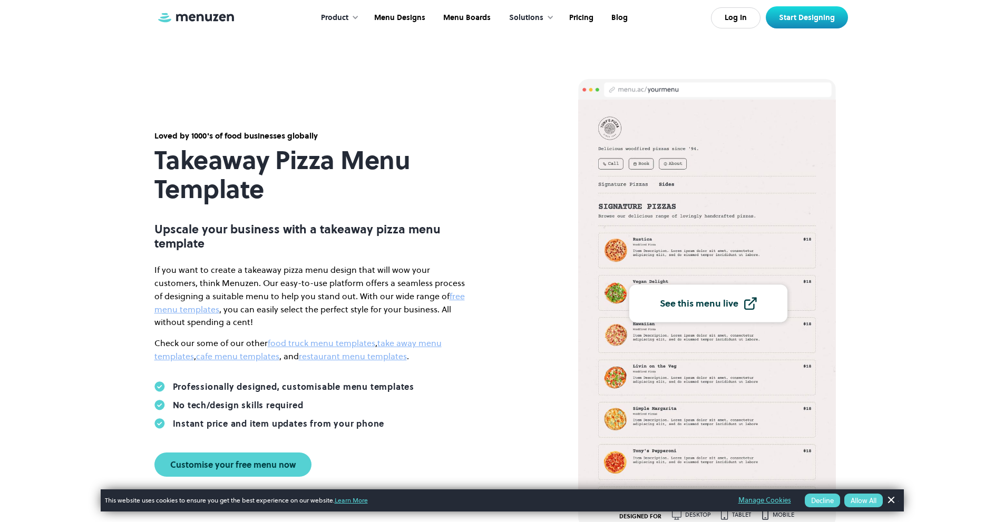  What do you see at coordinates (313, 136) in the screenshot?
I see `div: Loved by 1000's of food businesses globally` at bounding box center [313, 136].